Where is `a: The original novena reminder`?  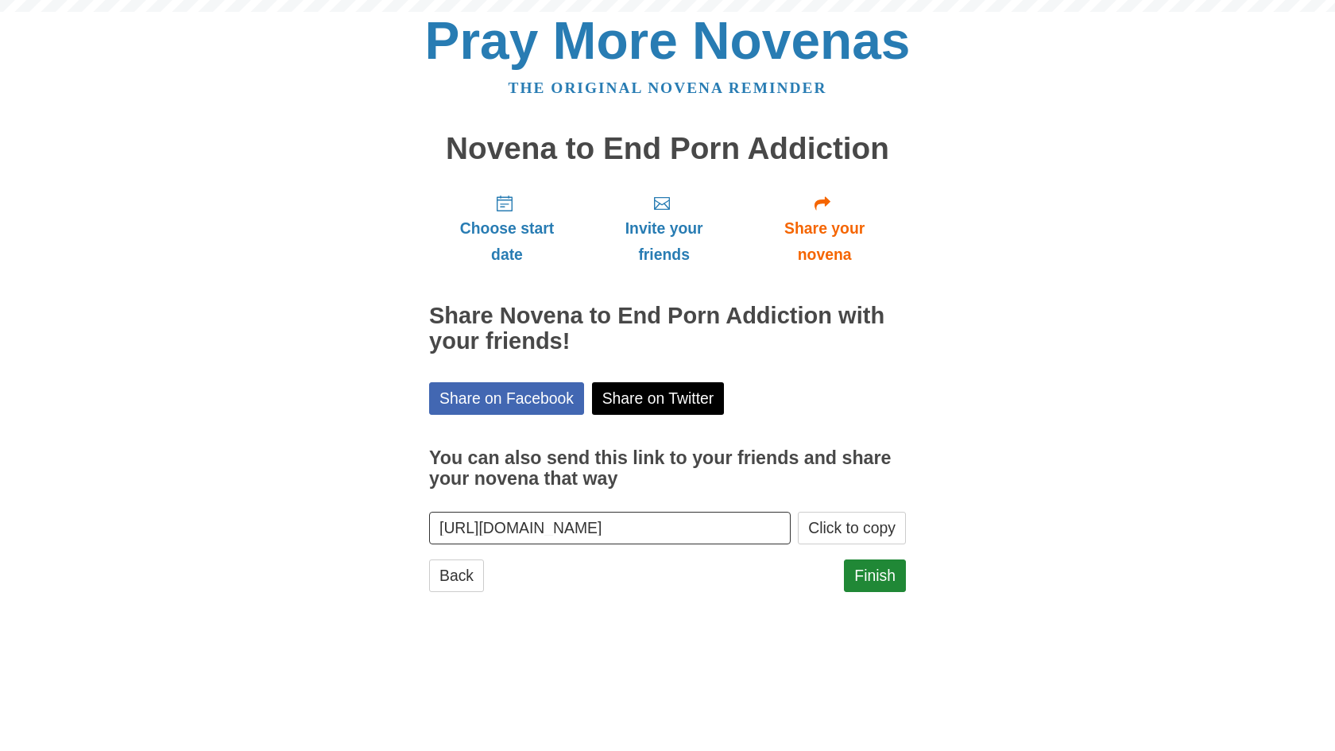 a: The original novena reminder is located at coordinates (668, 87).